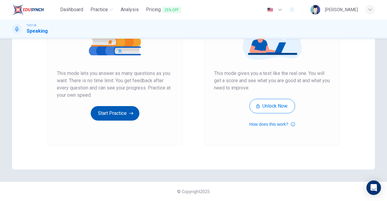 This screenshot has width=387, height=201. Describe the element at coordinates (72, 10) in the screenshot. I see `button: Dashboard` at that location.